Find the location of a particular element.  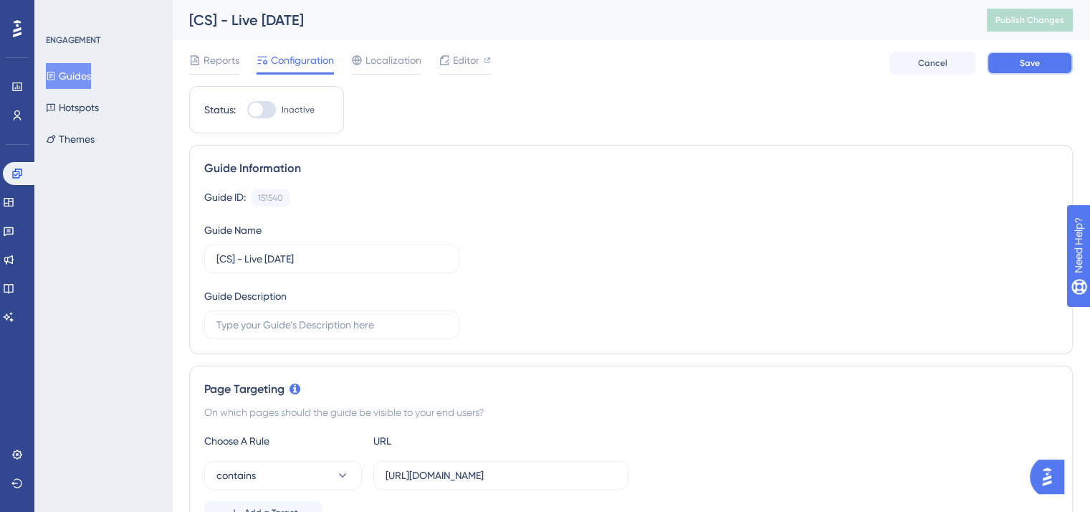

button: Guides is located at coordinates (68, 76).